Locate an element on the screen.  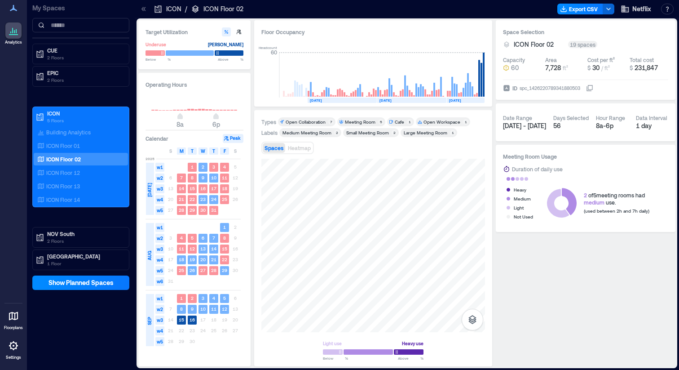
text: 13 is located at coordinates (203, 249).